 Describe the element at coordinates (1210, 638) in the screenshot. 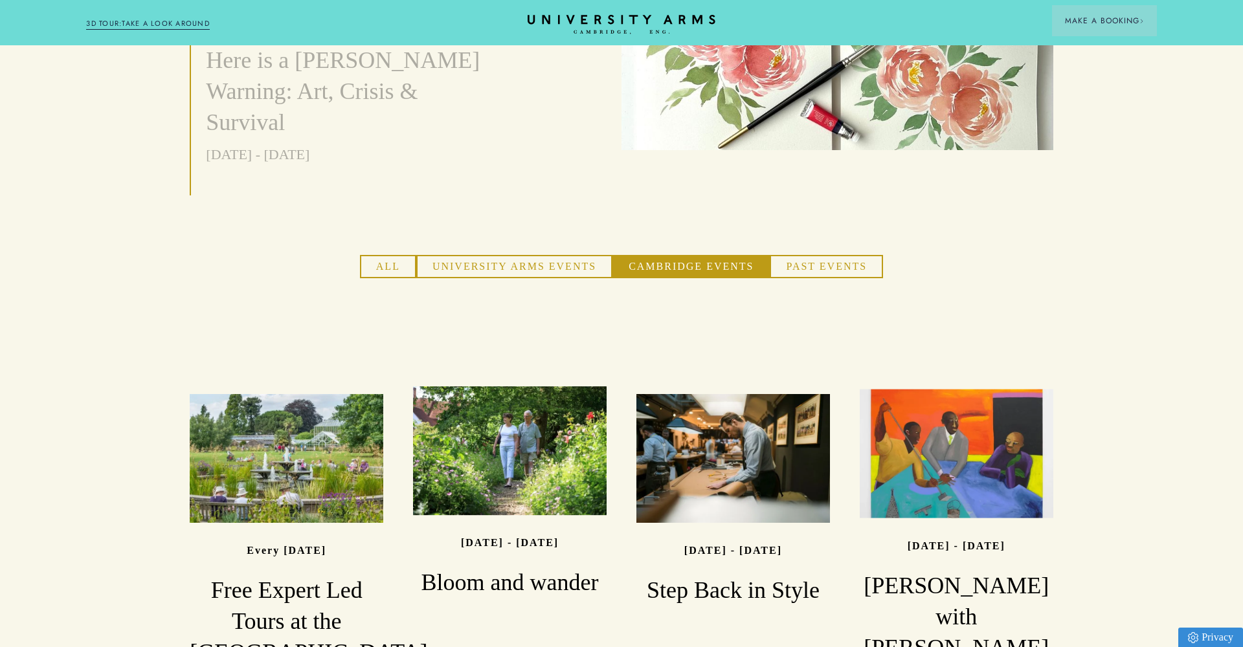

I see `a: Privacy` at that location.